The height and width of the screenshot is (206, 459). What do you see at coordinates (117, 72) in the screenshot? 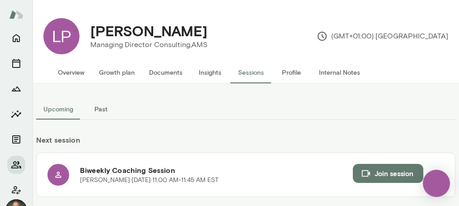
I see `button: Growth plan` at bounding box center [117, 72].